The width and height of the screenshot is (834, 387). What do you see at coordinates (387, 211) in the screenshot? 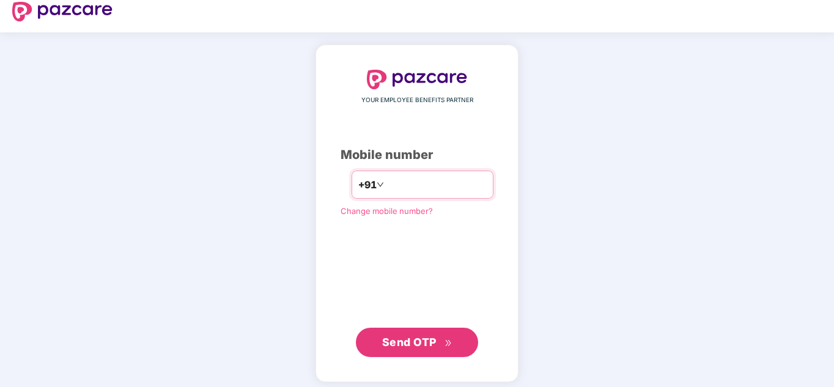
I see `a: Change mobile number?` at bounding box center [387, 211].